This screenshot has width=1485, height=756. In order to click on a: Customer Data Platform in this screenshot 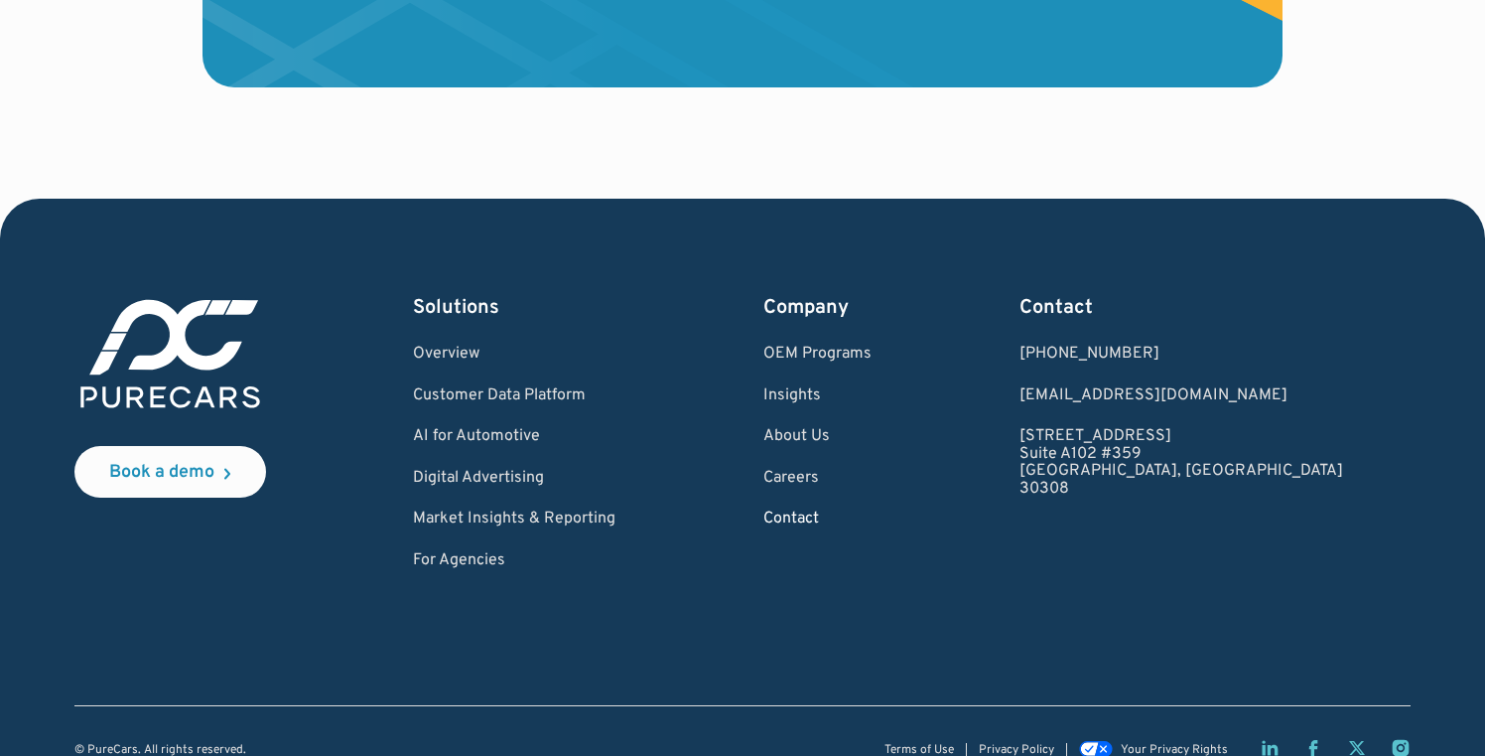, I will do `click(514, 396)`.